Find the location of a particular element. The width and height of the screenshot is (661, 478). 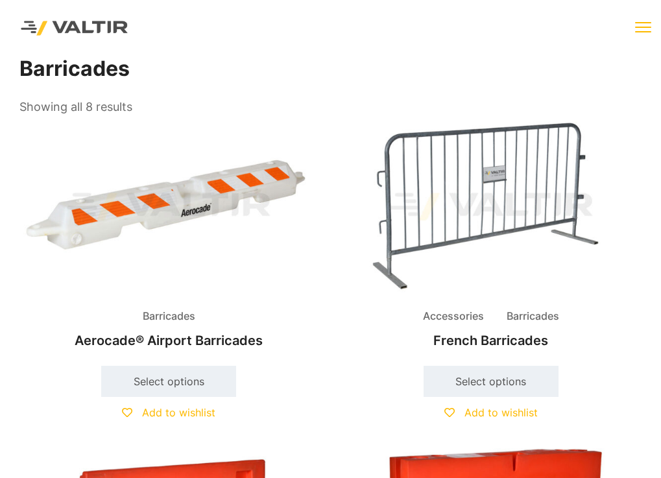

h2: French Barricades is located at coordinates (491, 341).